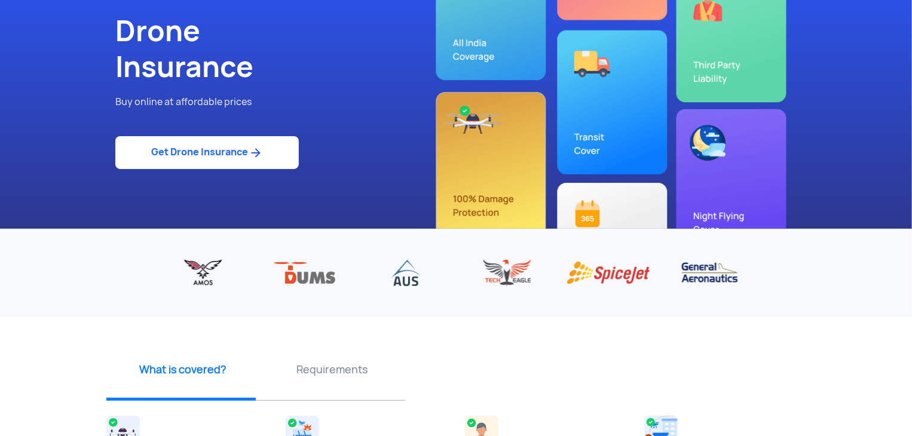 Image resolution: width=912 pixels, height=436 pixels. I want to click on h1: Drone Insurance, so click(281, 49).